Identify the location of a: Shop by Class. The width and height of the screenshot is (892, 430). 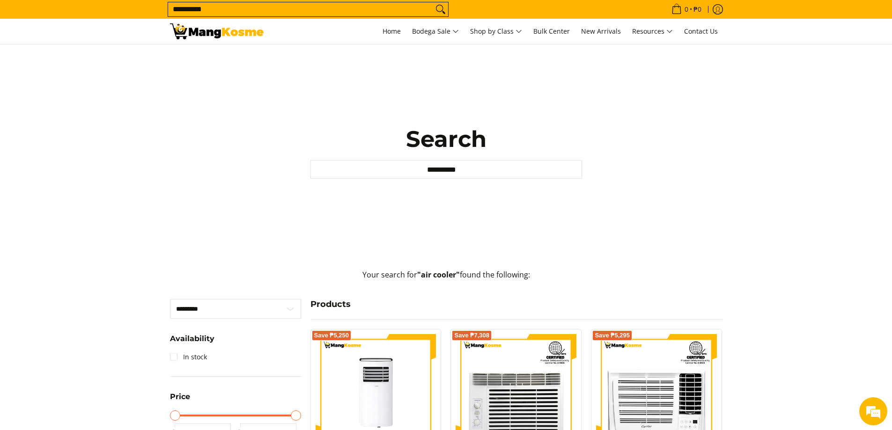
(496, 31).